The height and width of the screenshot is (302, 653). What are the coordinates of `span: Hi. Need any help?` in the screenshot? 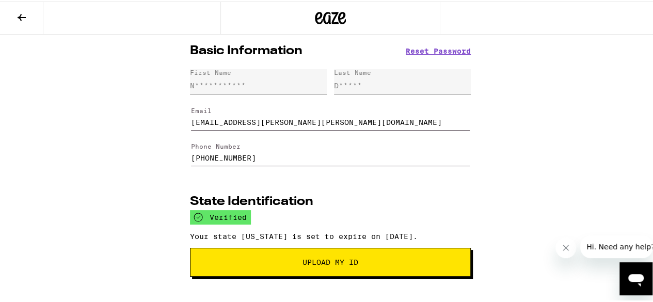 It's located at (40, 11).